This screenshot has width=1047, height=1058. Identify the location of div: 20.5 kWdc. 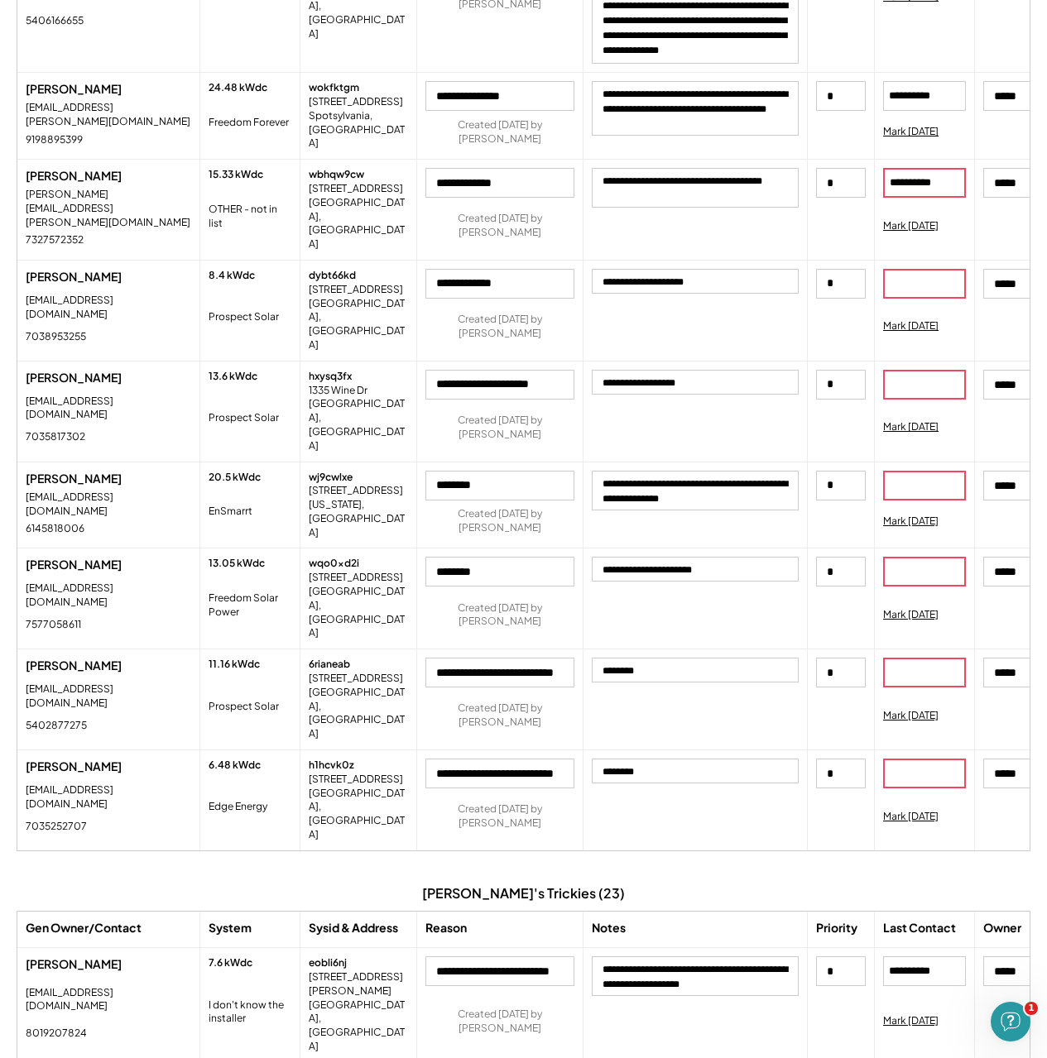
(234, 477).